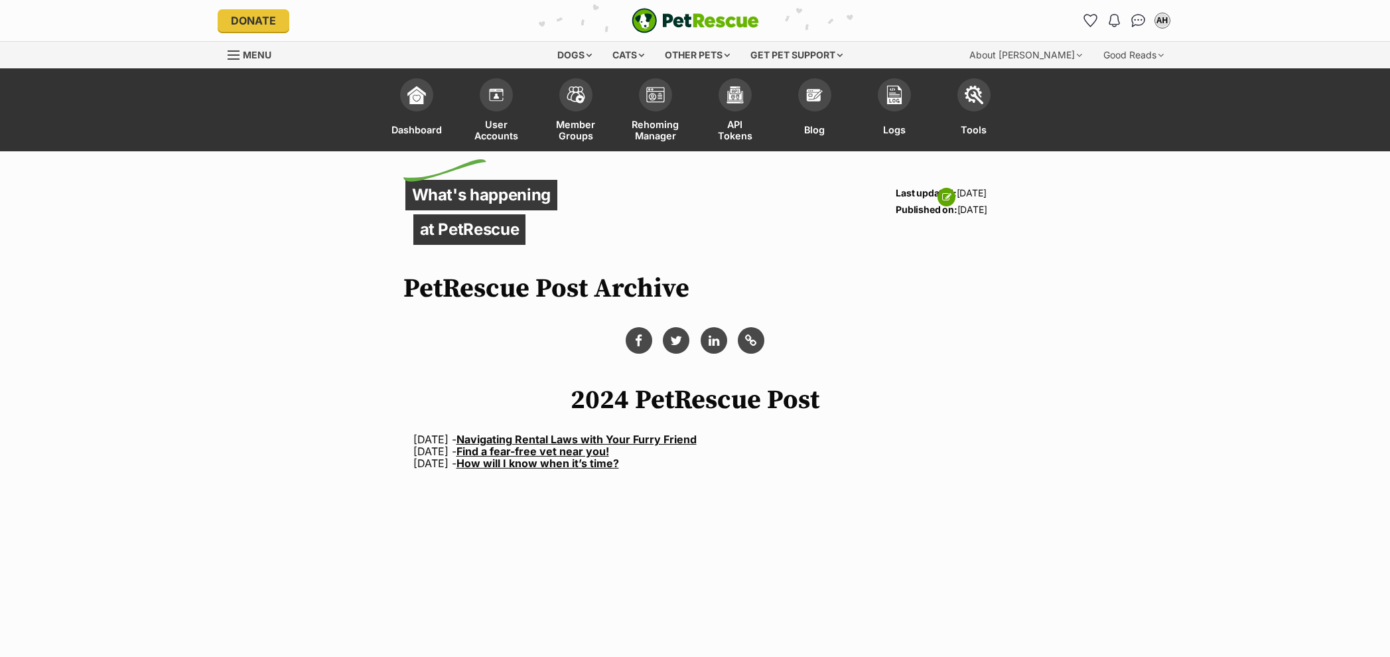 This screenshot has height=657, width=1390. I want to click on span: Blog, so click(814, 129).